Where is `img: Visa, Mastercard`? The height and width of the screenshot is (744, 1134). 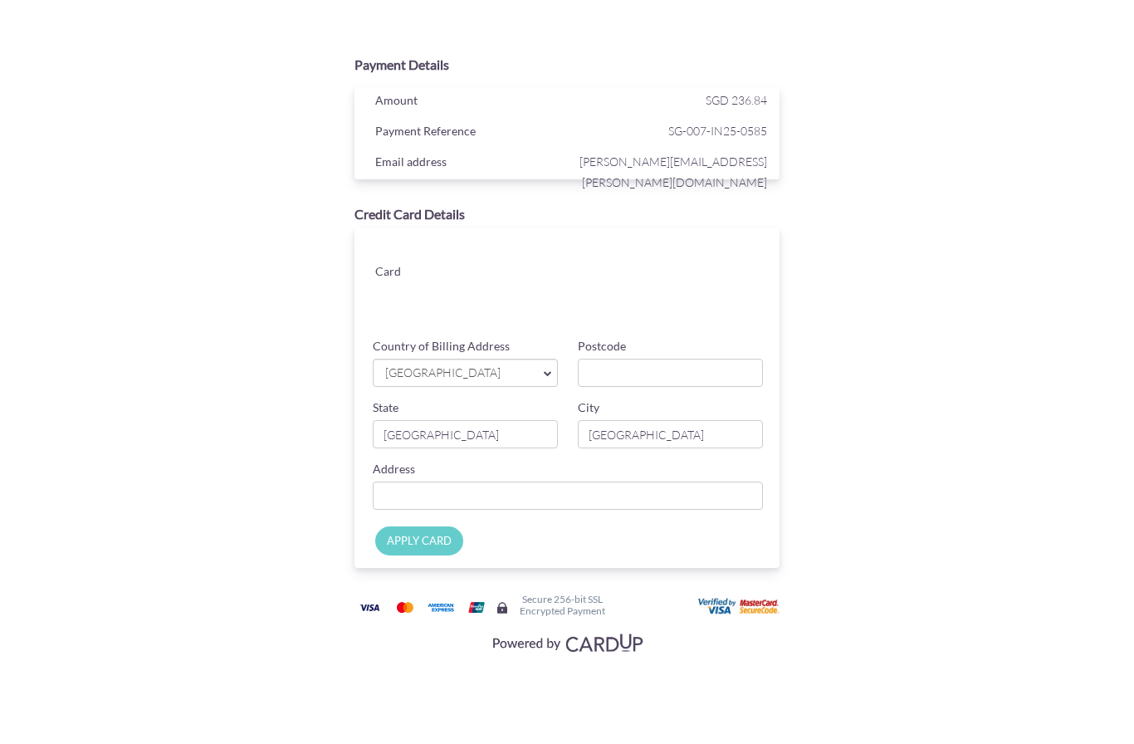
img: Visa, Mastercard is located at coordinates (567, 641).